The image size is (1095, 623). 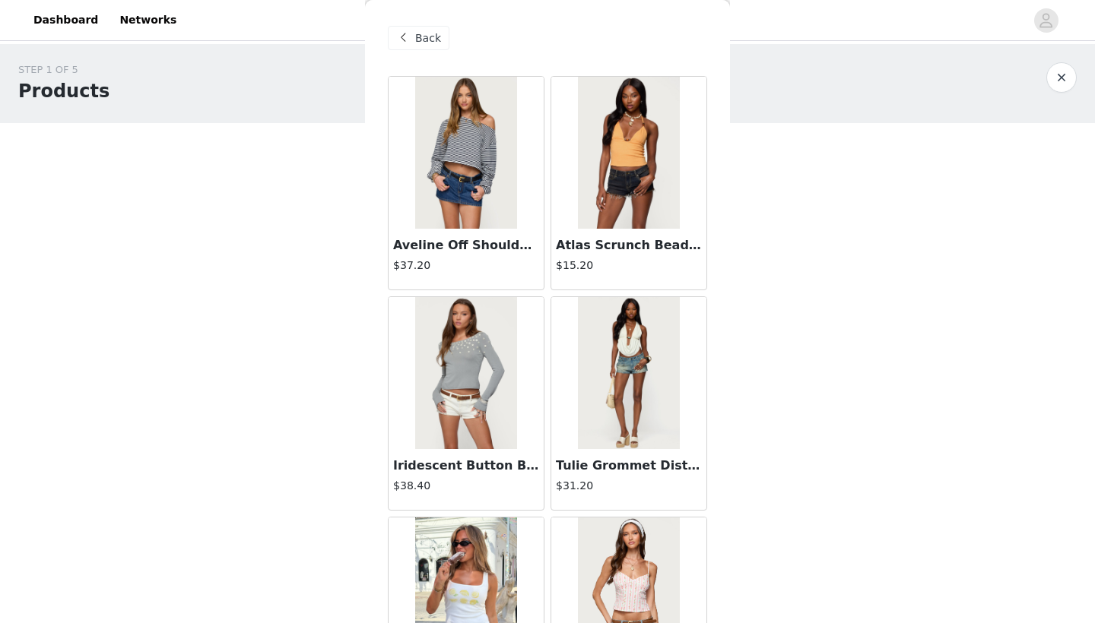 What do you see at coordinates (466, 466) in the screenshot?
I see `h3: Iridescent Button Boat Neck Top` at bounding box center [466, 466].